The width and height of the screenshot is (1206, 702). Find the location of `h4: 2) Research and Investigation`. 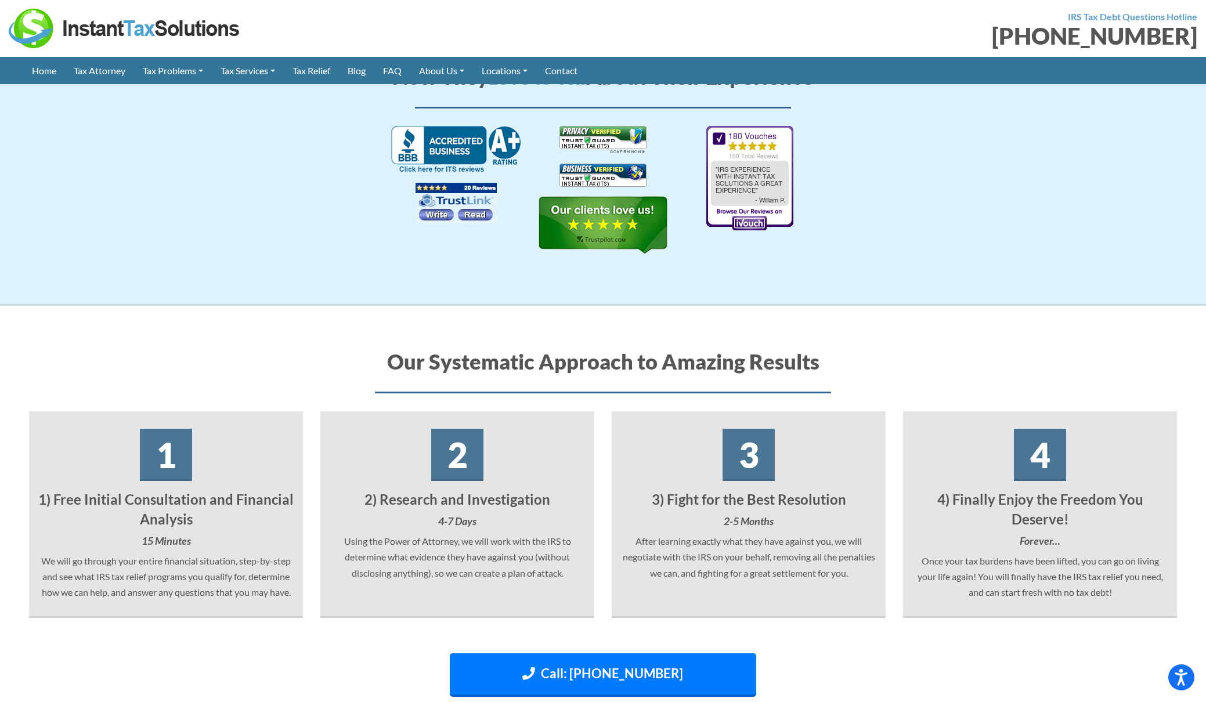

h4: 2) Research and Investigation is located at coordinates (457, 500).